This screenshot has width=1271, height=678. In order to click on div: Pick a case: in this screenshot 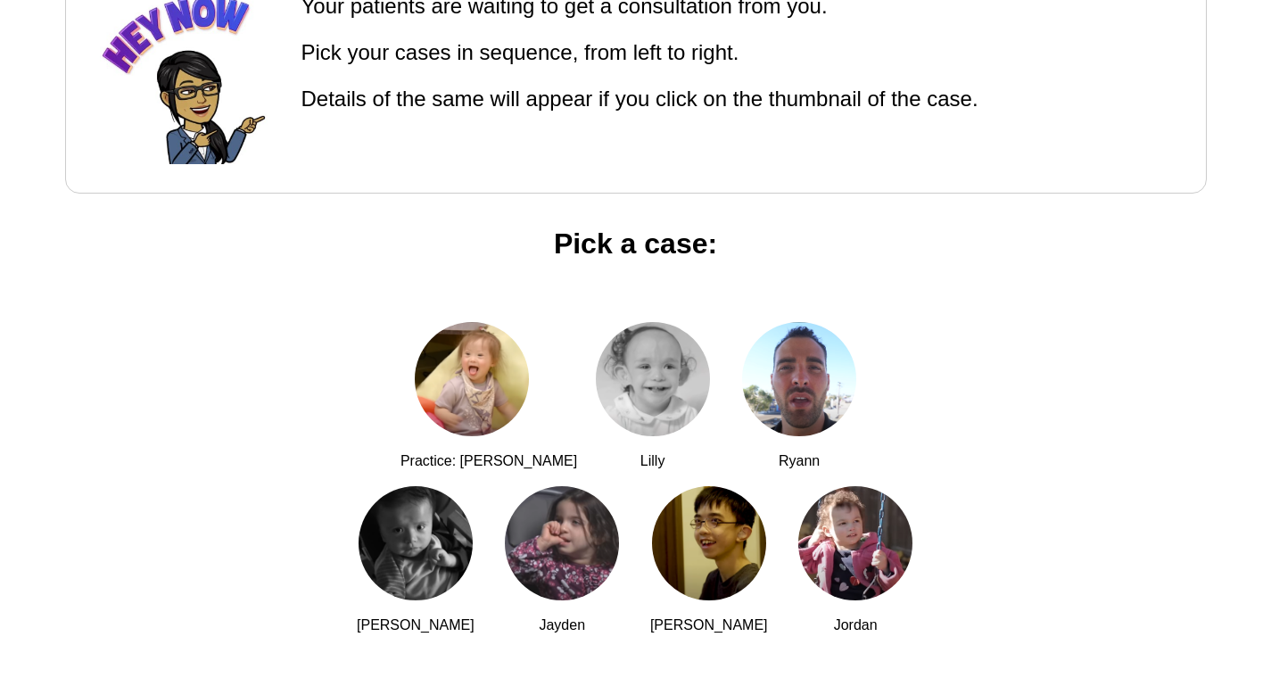, I will do `click(635, 244)`.